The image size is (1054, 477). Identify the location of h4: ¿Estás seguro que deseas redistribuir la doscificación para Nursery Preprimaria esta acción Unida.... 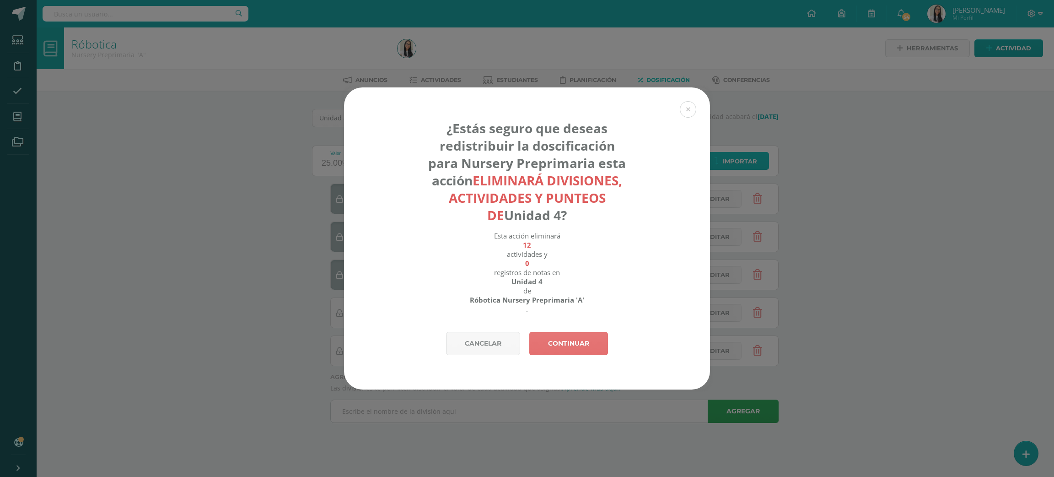
(527, 172).